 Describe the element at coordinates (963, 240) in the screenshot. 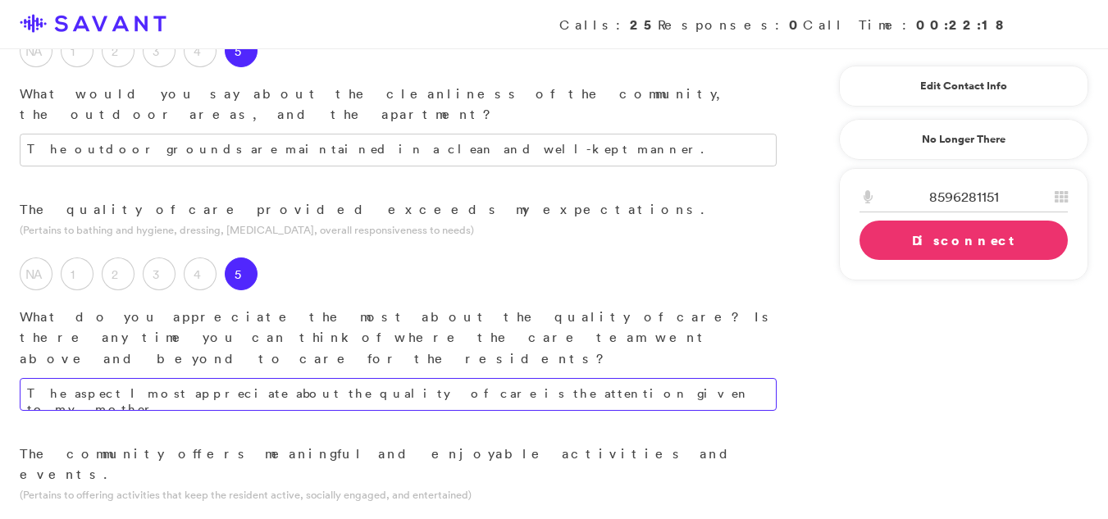

I see `a: Disconnect` at that location.